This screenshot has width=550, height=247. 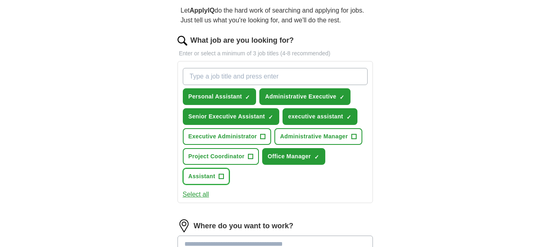 What do you see at coordinates (242, 40) in the screenshot?
I see `label: What job are you looking for?` at bounding box center [242, 40].